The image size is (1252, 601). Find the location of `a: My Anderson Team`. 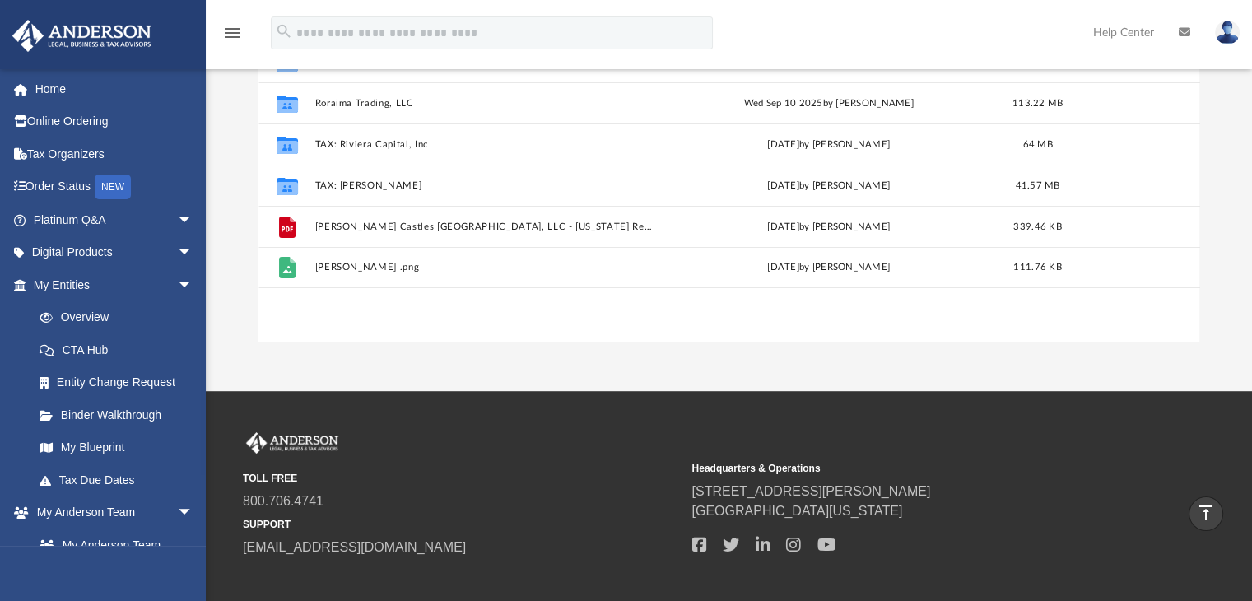

a: My Anderson Team is located at coordinates (112, 545).